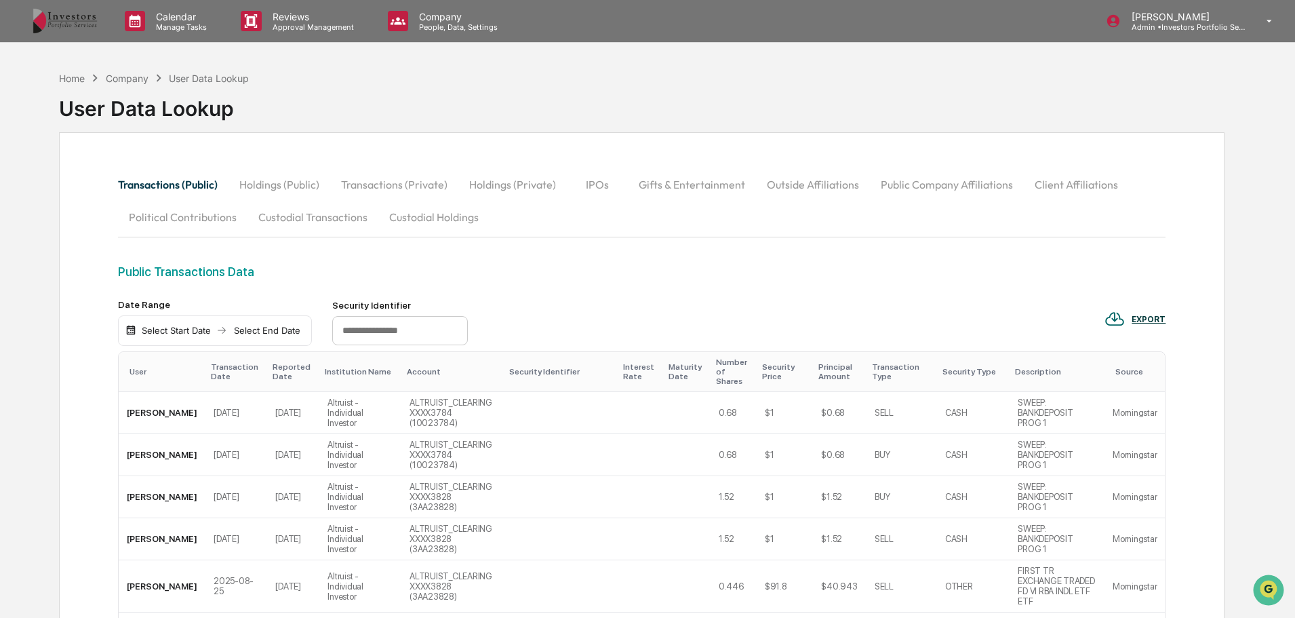  I want to click on div: Company, so click(127, 78).